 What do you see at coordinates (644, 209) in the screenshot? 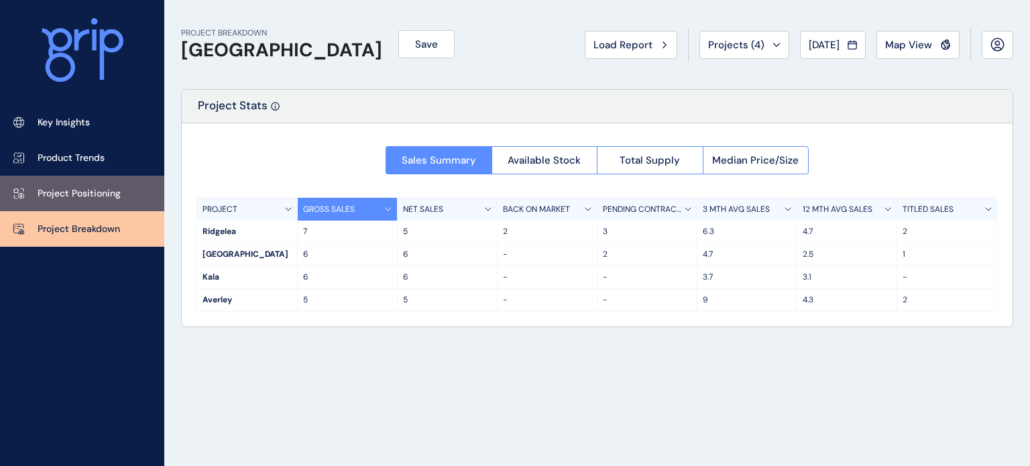
I see `p: PENDING CONTRACTS` at bounding box center [644, 209].